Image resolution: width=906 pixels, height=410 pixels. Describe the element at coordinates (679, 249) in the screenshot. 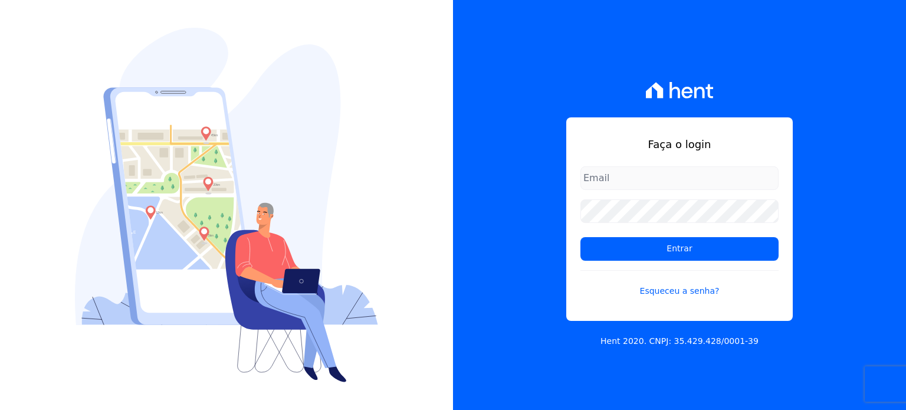

I see `input: Entrar` at that location.